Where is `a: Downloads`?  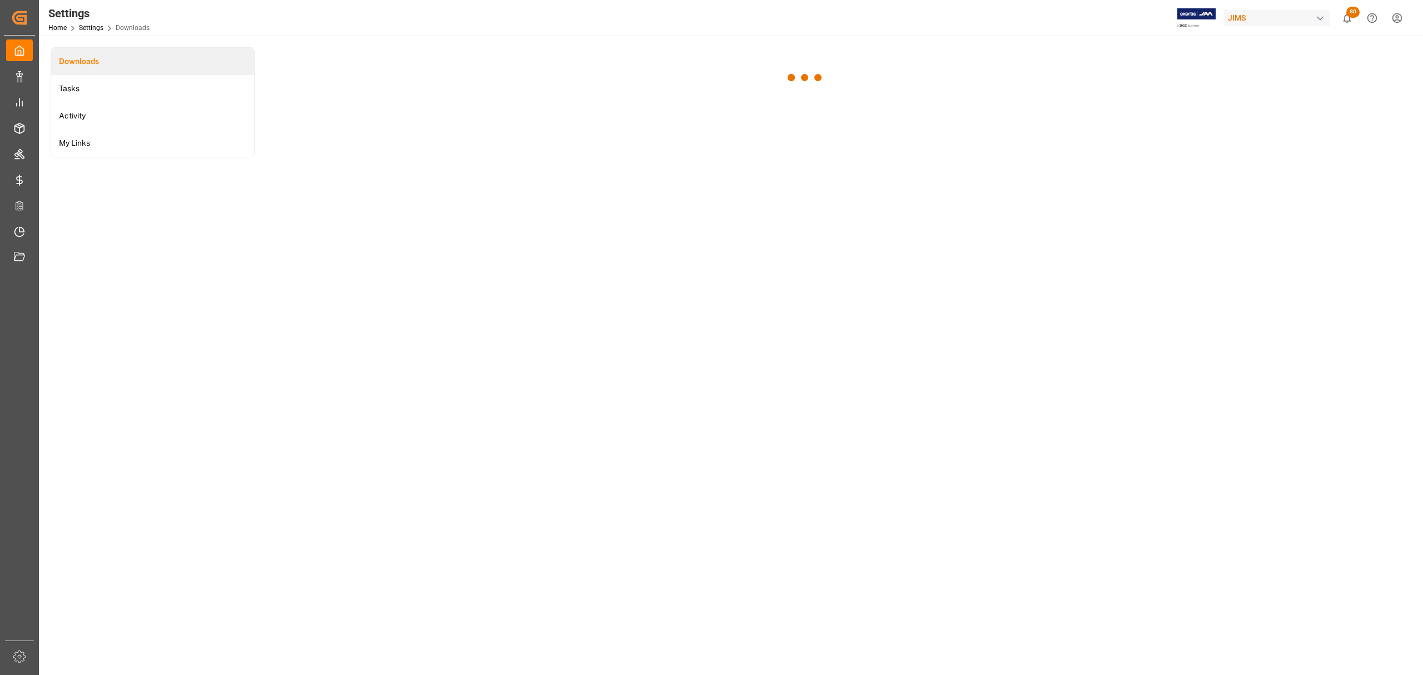
a: Downloads is located at coordinates (152, 61).